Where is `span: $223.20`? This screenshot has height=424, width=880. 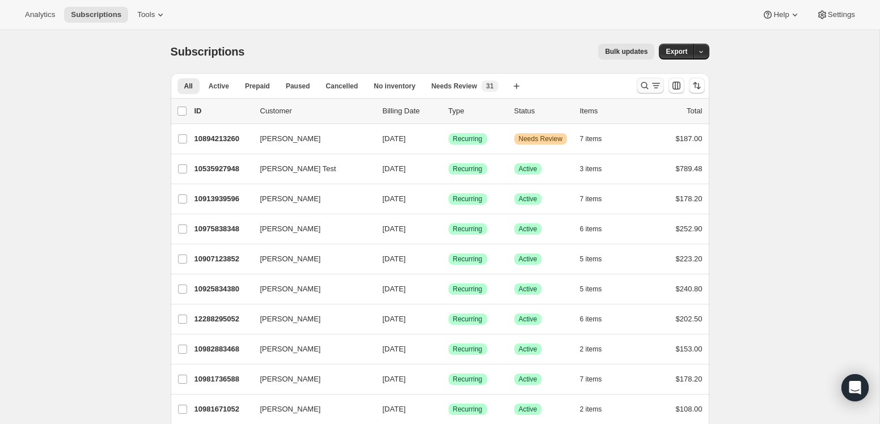
span: $223.20 is located at coordinates (689, 259).